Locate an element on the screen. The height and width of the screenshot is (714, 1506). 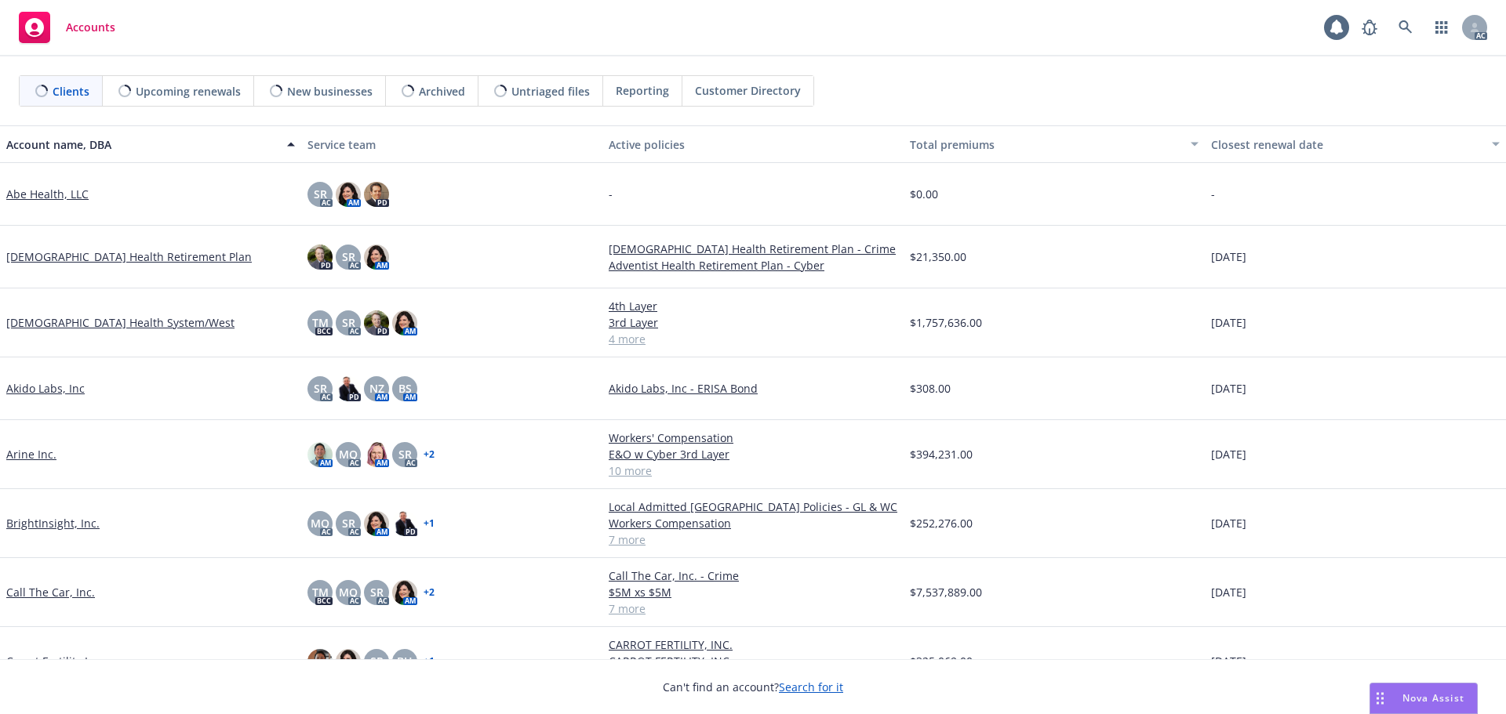
a: Workers' Compensation is located at coordinates (753, 438).